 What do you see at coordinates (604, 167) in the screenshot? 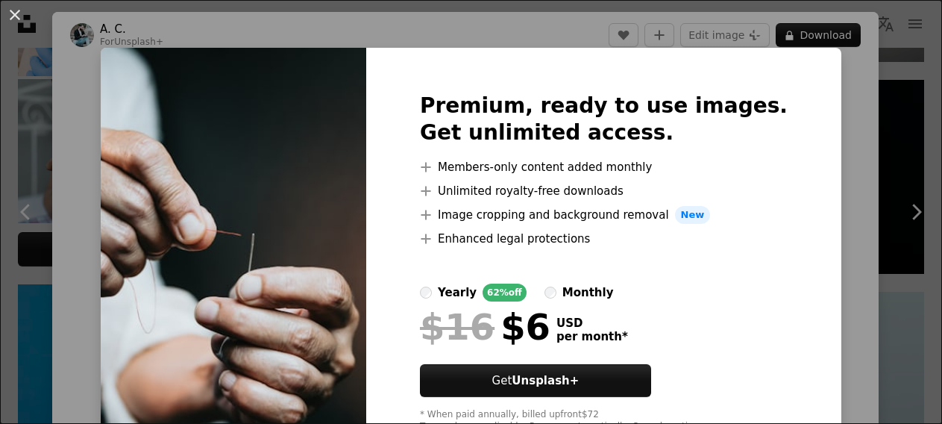
I see `li: Members-only content added monthly` at bounding box center [604, 167].